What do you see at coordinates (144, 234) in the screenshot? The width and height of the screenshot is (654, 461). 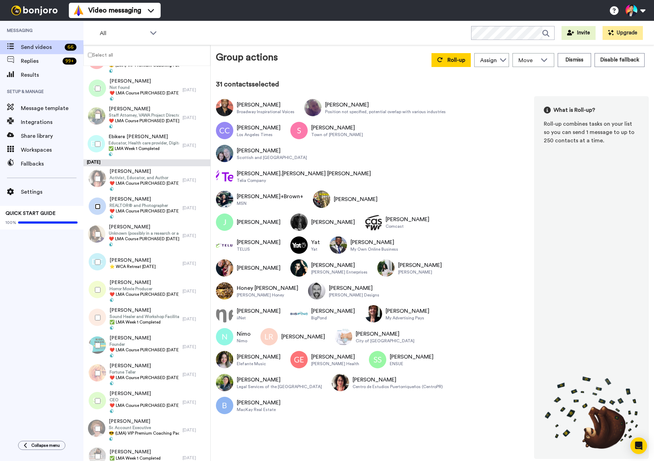 I see `span: Unknown (possibly in a research or academic position)` at bounding box center [144, 234].